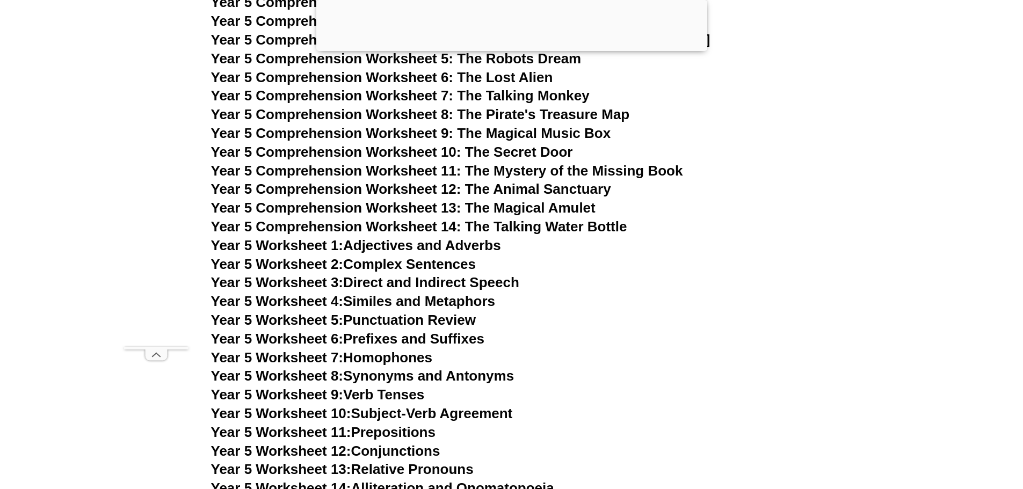  What do you see at coordinates (362, 413) in the screenshot?
I see `a: Year 5 Worksheet 10:Subject-Verb Agreement` at bounding box center [362, 413].